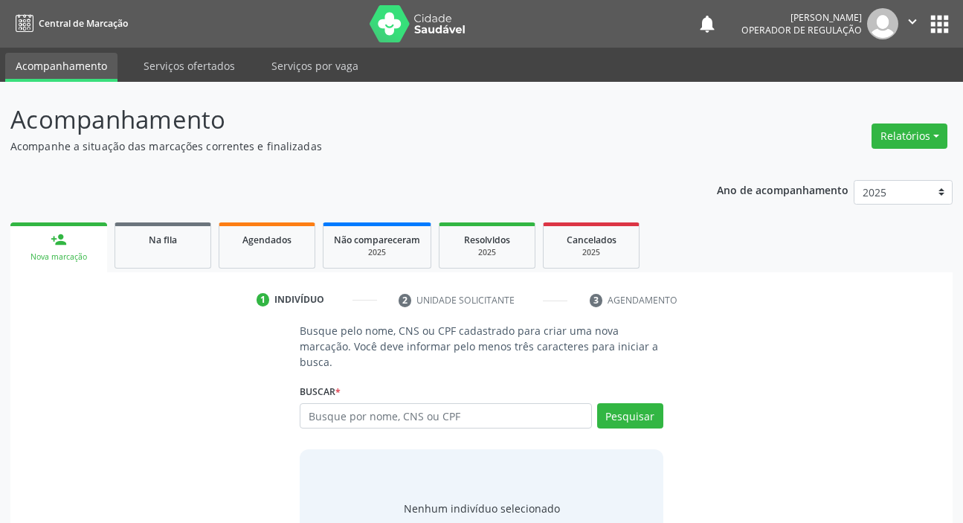 Image resolution: width=963 pixels, height=523 pixels. Describe the element at coordinates (163, 239) in the screenshot. I see `span: Na fila` at that location.